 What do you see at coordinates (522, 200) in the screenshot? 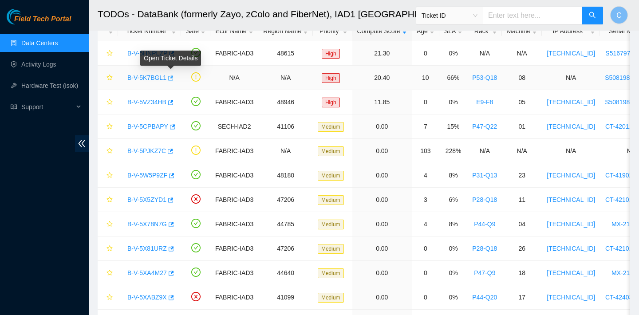
I see `td: 11` at bounding box center [522, 200].